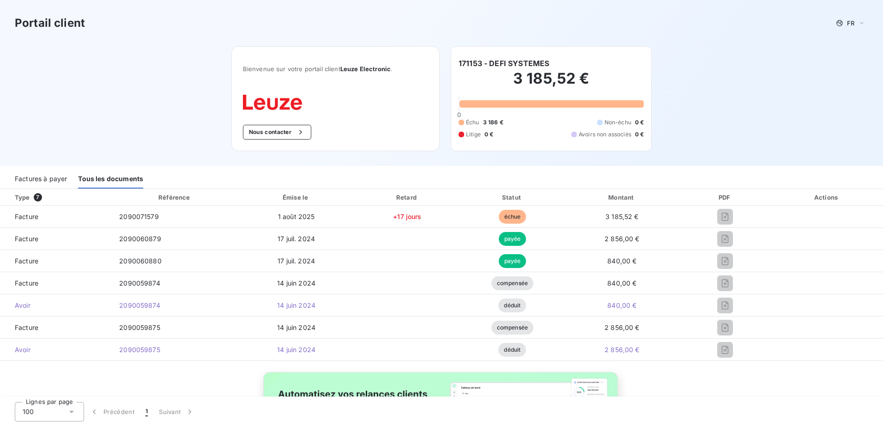 Image resolution: width=883 pixels, height=427 pixels. What do you see at coordinates (493, 122) in the screenshot?
I see `span: 3 186 €` at bounding box center [493, 122].